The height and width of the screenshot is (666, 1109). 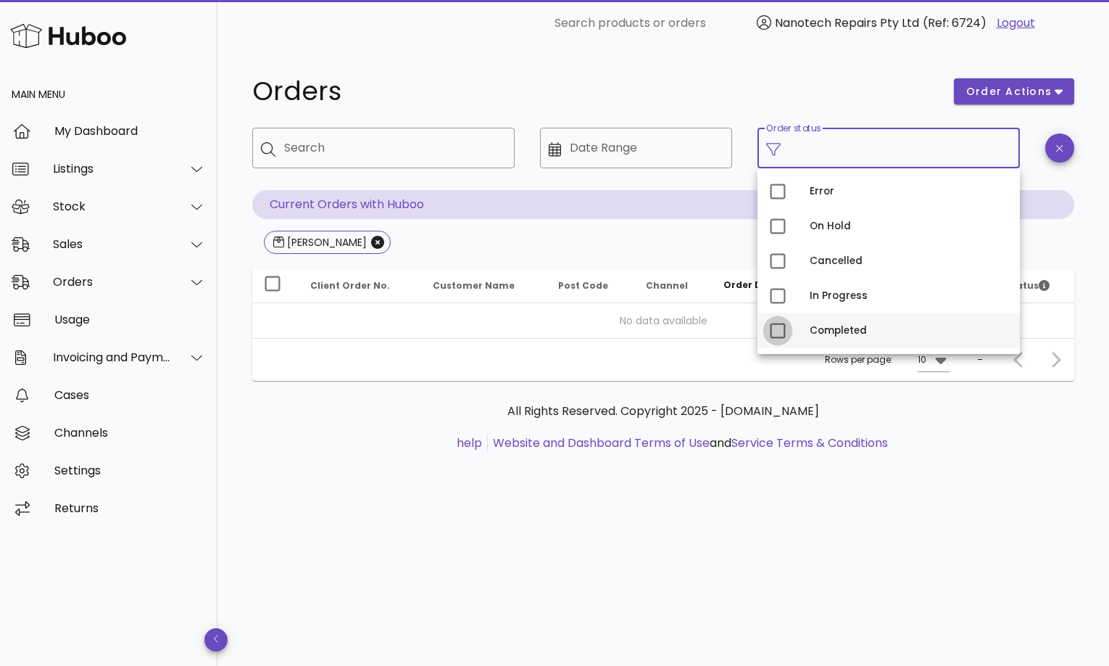 What do you see at coordinates (909, 226) in the screenshot?
I see `div: On Hold` at bounding box center [909, 226].